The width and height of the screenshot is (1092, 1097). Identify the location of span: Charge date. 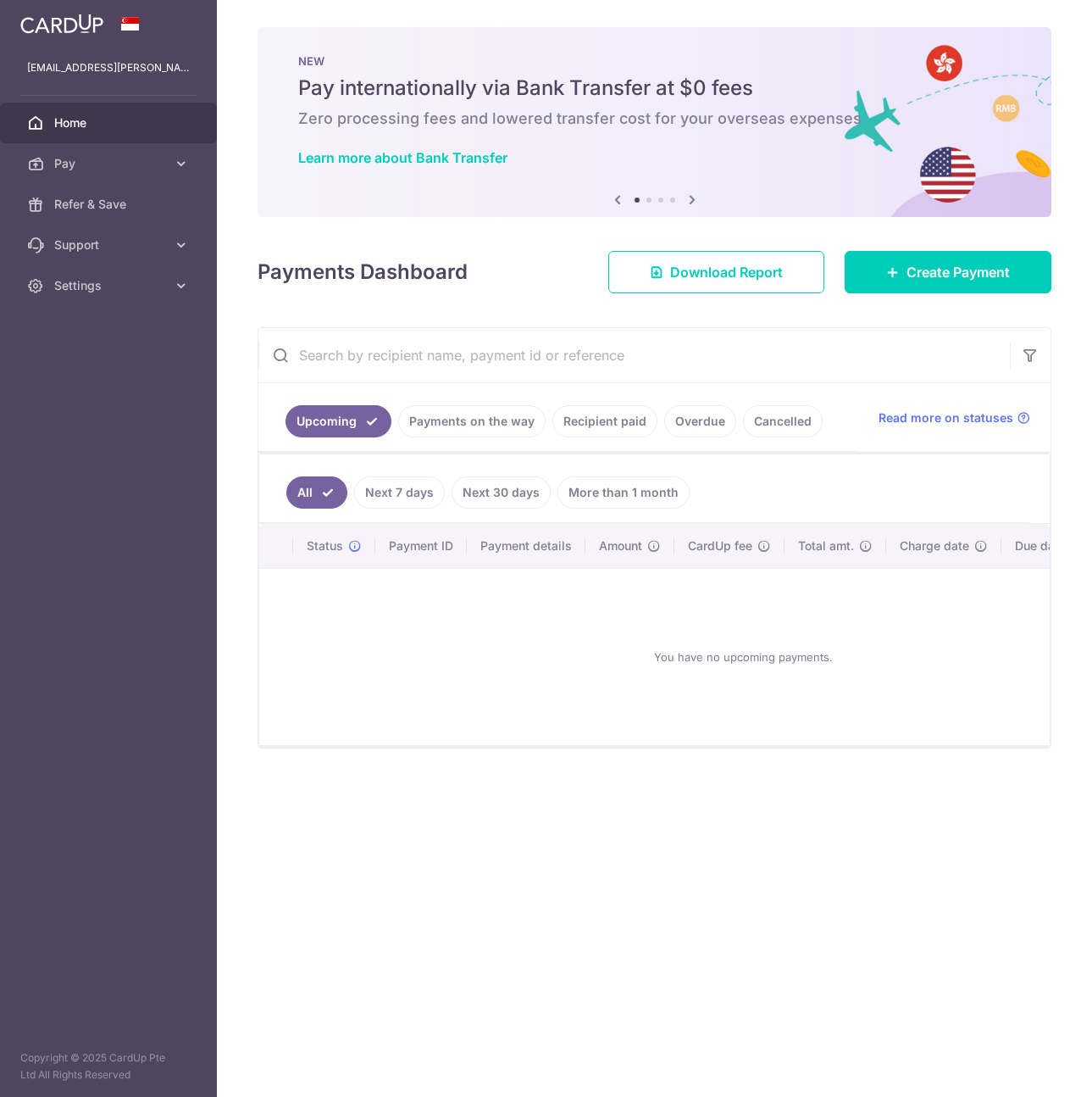
(935, 546).